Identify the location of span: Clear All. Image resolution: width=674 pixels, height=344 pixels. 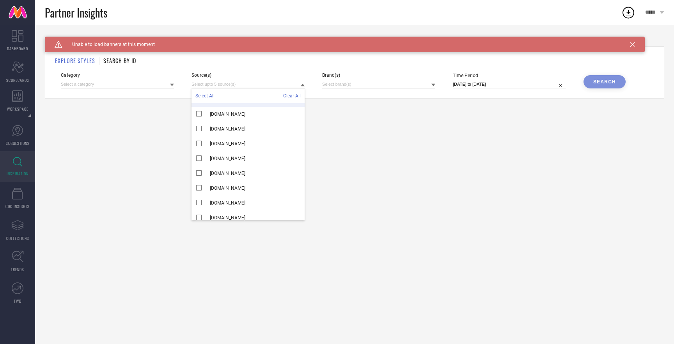
(292, 96).